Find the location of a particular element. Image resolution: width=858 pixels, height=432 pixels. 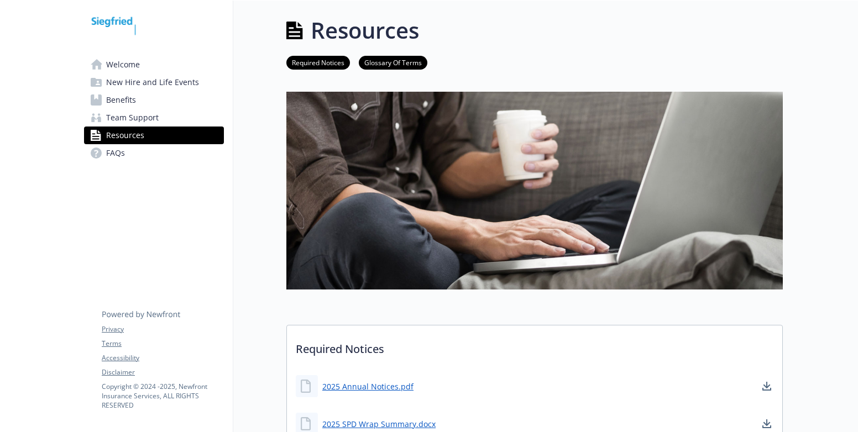

a: Privacy is located at coordinates (163, 330).